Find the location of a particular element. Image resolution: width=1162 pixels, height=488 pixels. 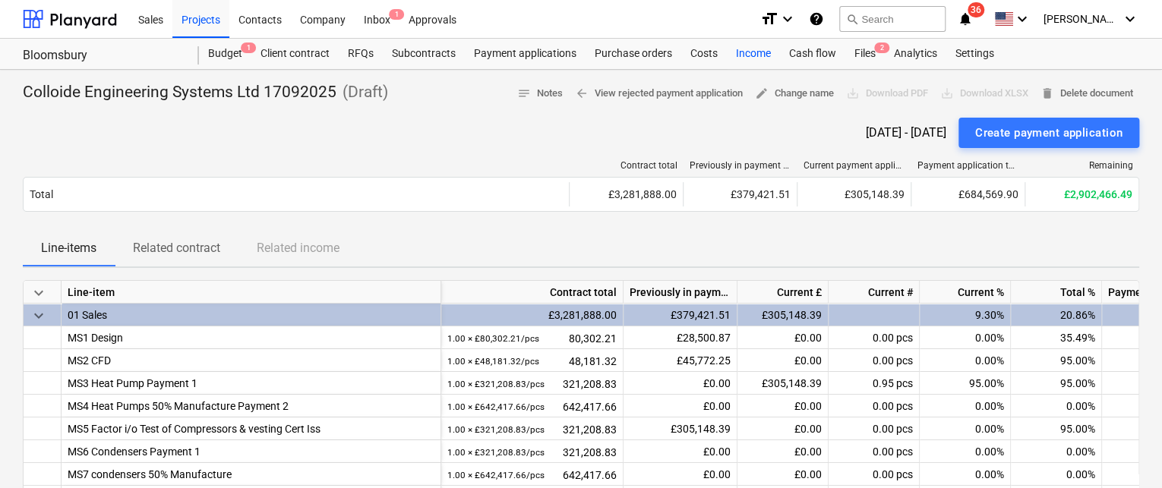

div: Budget is located at coordinates (225, 54).